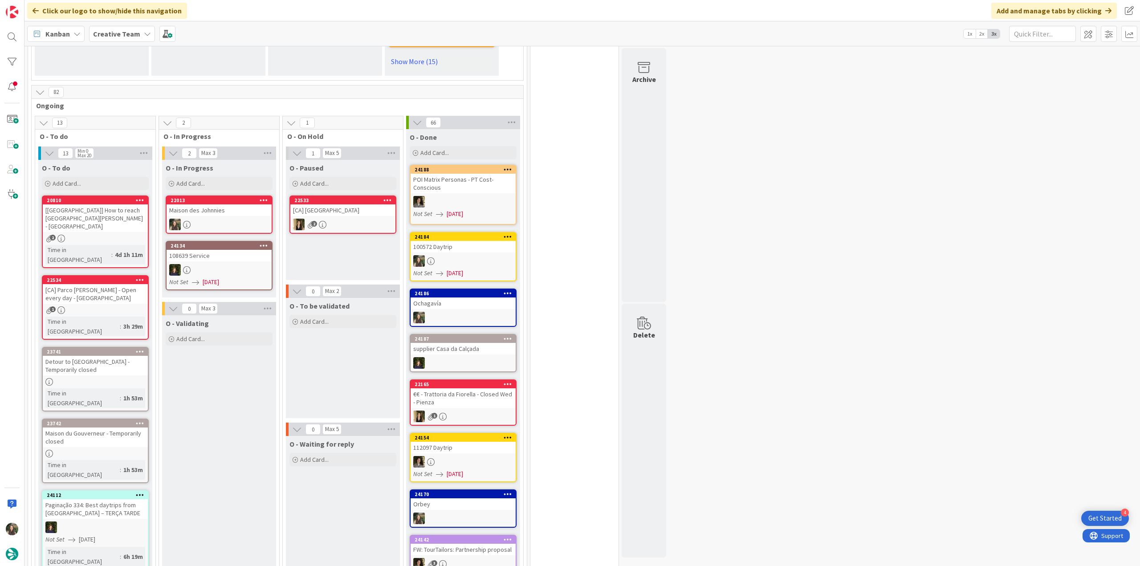 This screenshot has height=566, width=1140. Describe the element at coordinates (463, 247) in the screenshot. I see `div: 100572 Daytrip` at that location.